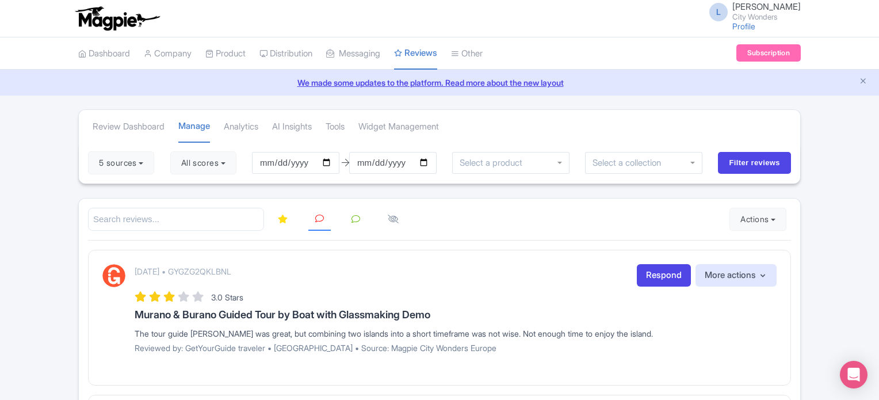  I want to click on button: Actions, so click(757, 219).